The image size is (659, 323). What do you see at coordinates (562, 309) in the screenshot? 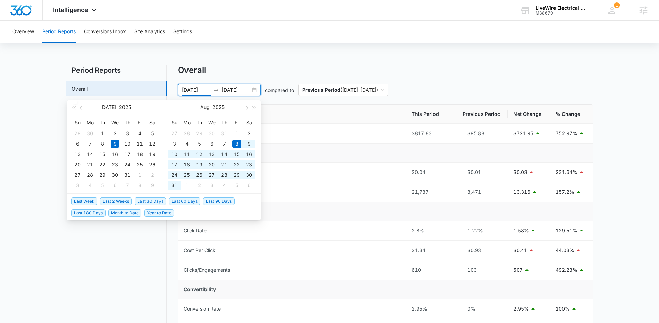
I see `p: 100%` at bounding box center [562, 309].